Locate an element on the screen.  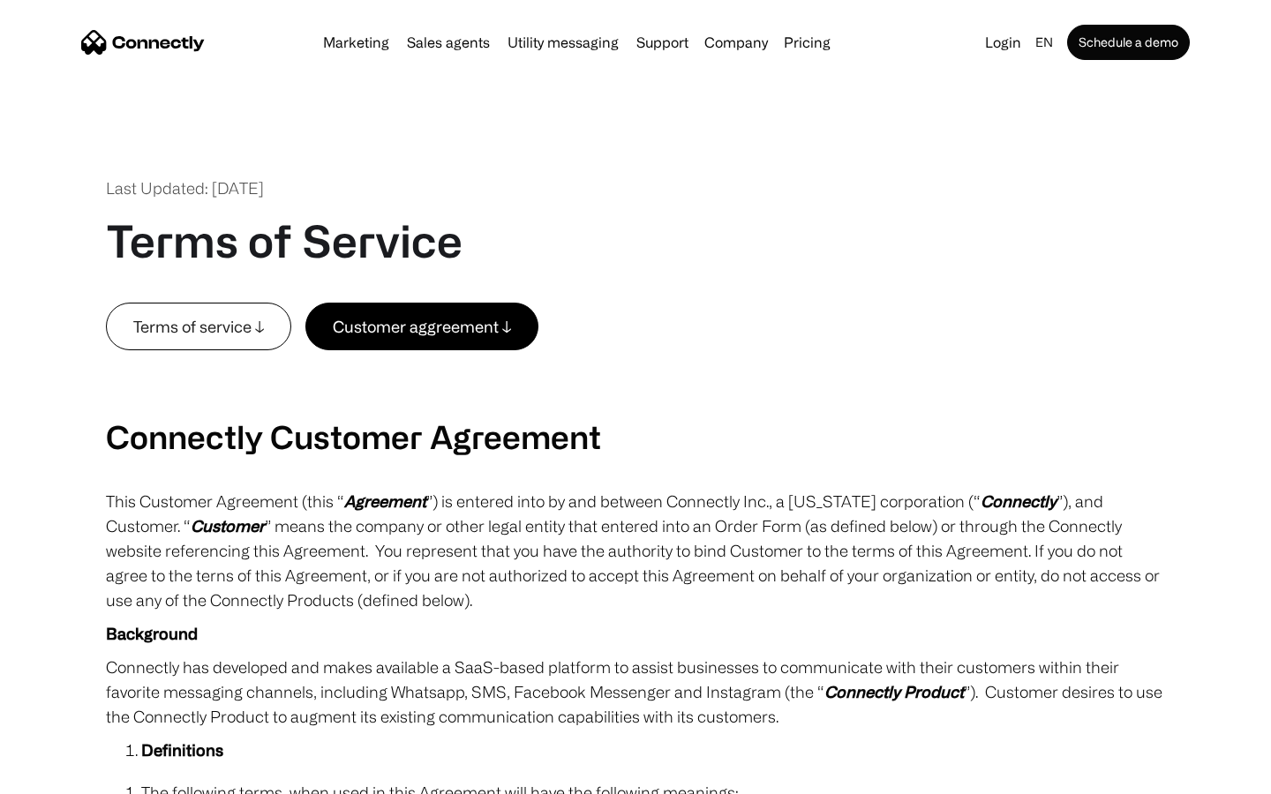
h1: Terms of Service is located at coordinates (284, 241).